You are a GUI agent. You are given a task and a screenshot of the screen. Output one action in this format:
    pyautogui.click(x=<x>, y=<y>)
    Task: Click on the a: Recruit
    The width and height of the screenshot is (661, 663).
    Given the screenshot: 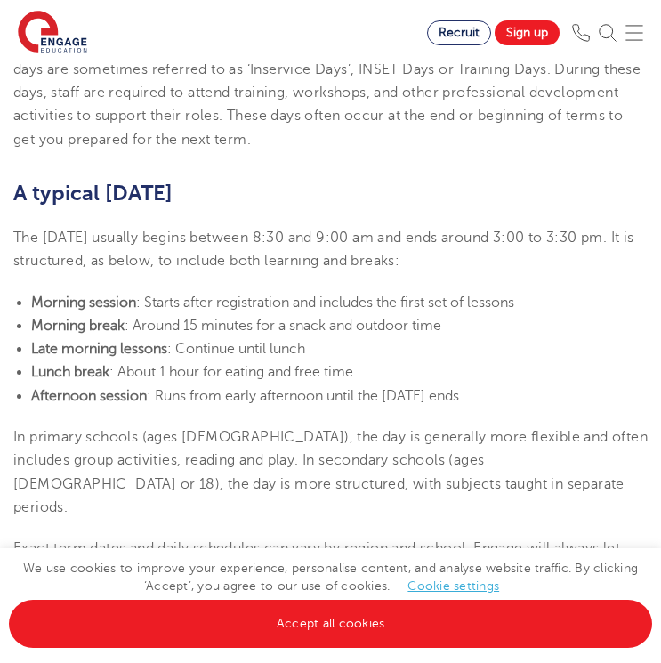 What is the action you would take?
    pyautogui.click(x=459, y=33)
    